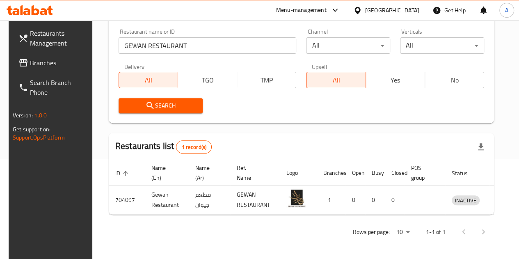 Image resolution: width=519 pixels, height=259 pixels. I want to click on label: Upsell, so click(319, 66).